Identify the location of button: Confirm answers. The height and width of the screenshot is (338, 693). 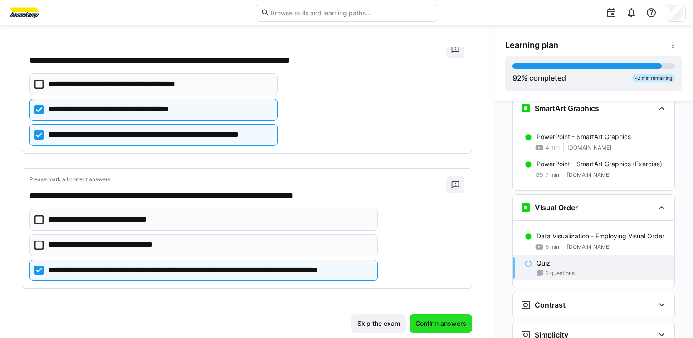
(441, 324).